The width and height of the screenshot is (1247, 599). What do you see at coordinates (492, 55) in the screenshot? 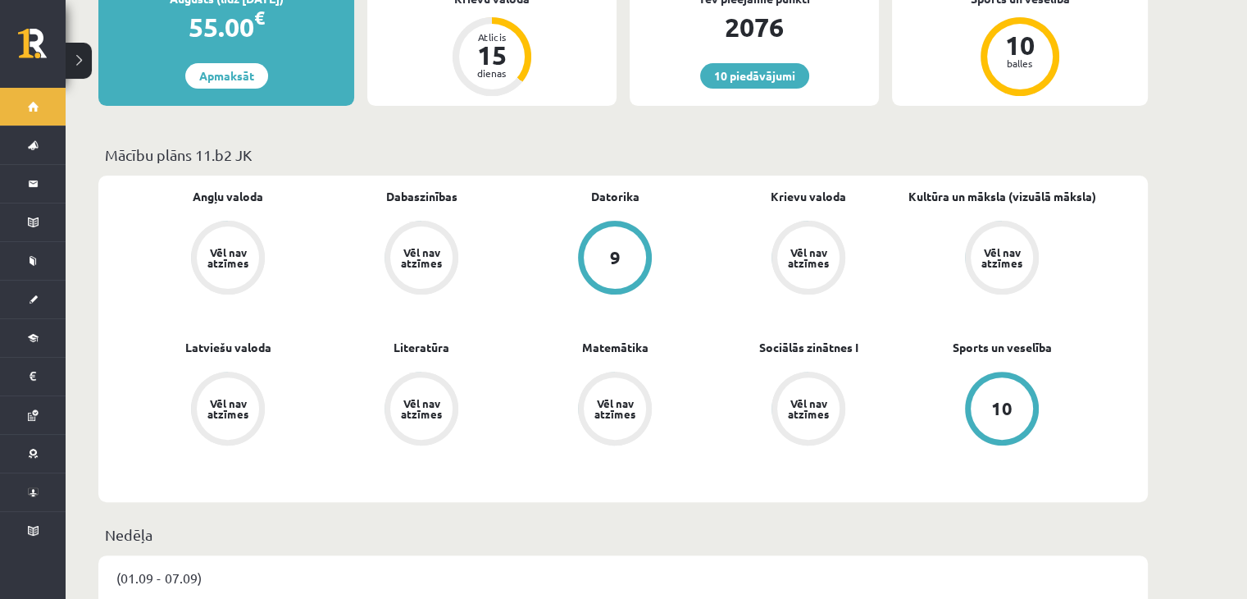
I see `div: 15` at bounding box center [492, 55].